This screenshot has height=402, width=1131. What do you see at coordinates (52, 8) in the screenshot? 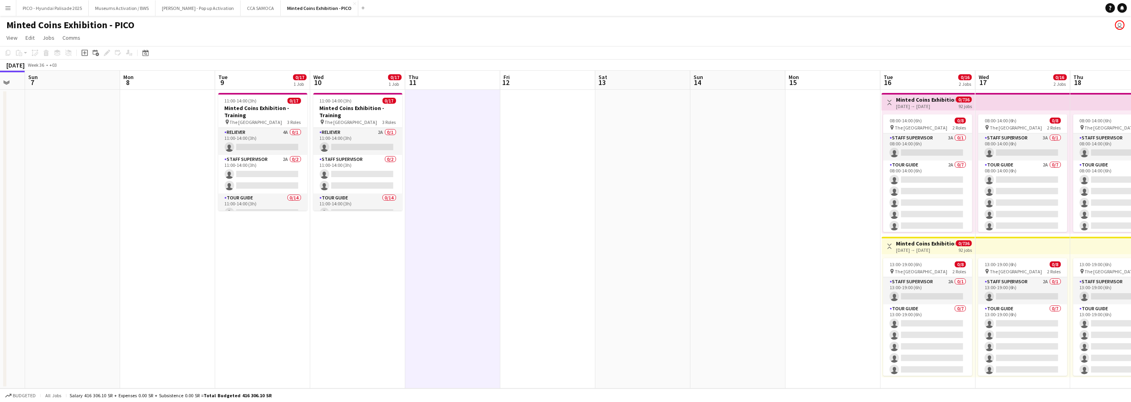
I see `button: PICO - Hyundai Palisade 2025` at bounding box center [52, 8].